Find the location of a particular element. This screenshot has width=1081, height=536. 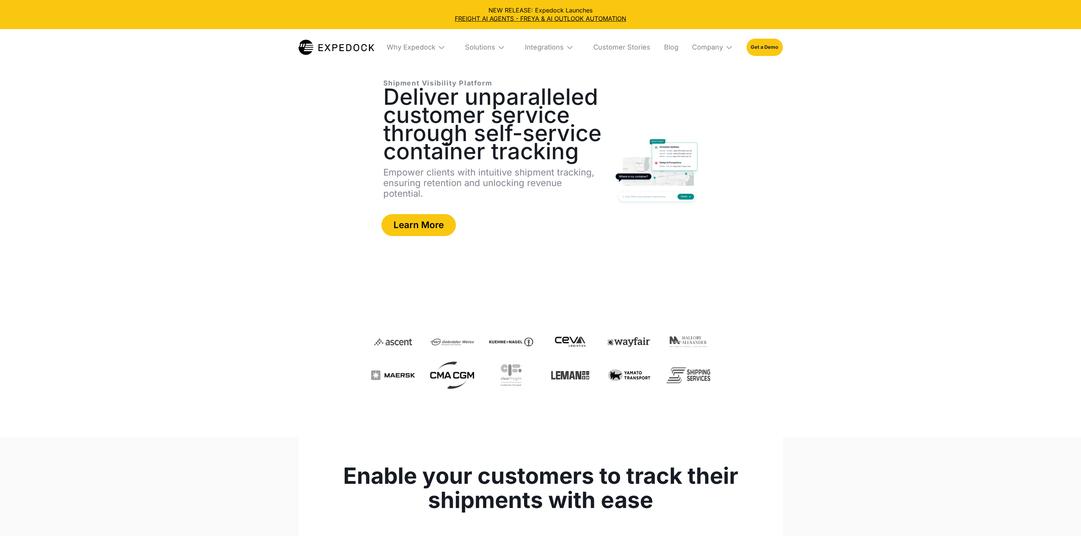

div: NEW RELEASE: Expedock Launches is located at coordinates (540, 14).